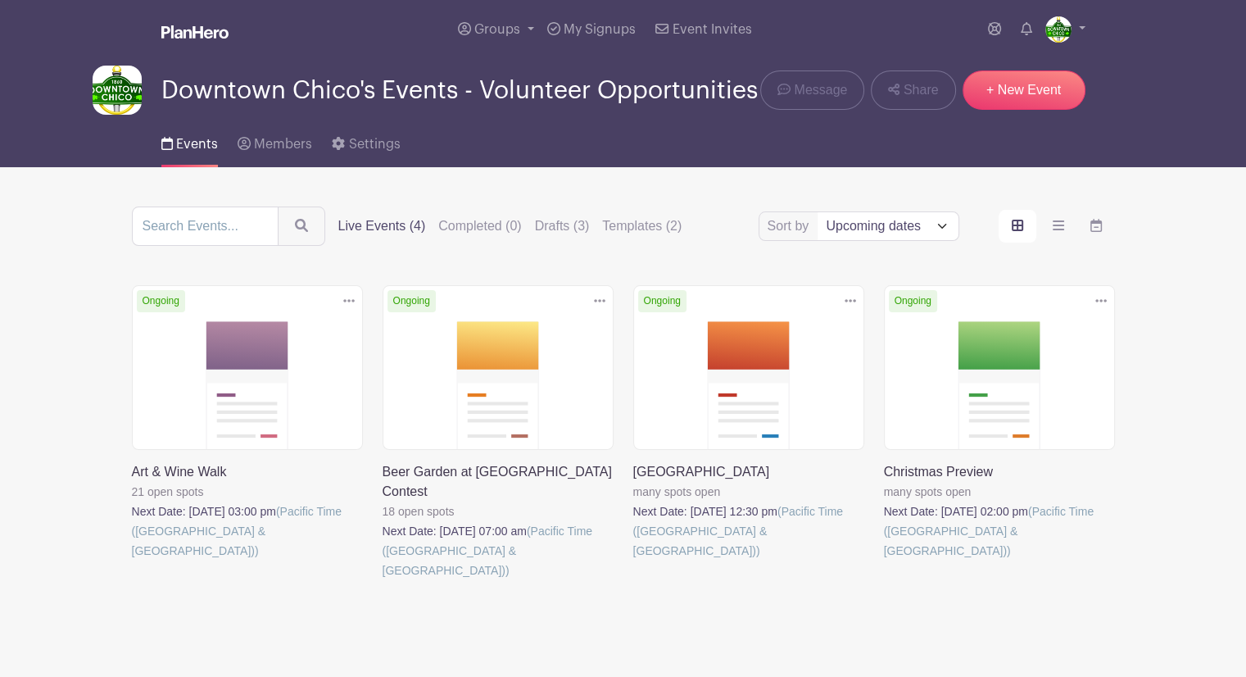 Image resolution: width=1246 pixels, height=677 pixels. I want to click on span: Members, so click(283, 144).